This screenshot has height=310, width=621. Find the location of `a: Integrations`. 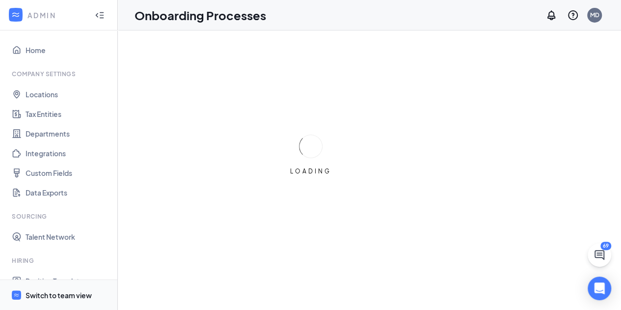

a: Integrations is located at coordinates (67, 153).